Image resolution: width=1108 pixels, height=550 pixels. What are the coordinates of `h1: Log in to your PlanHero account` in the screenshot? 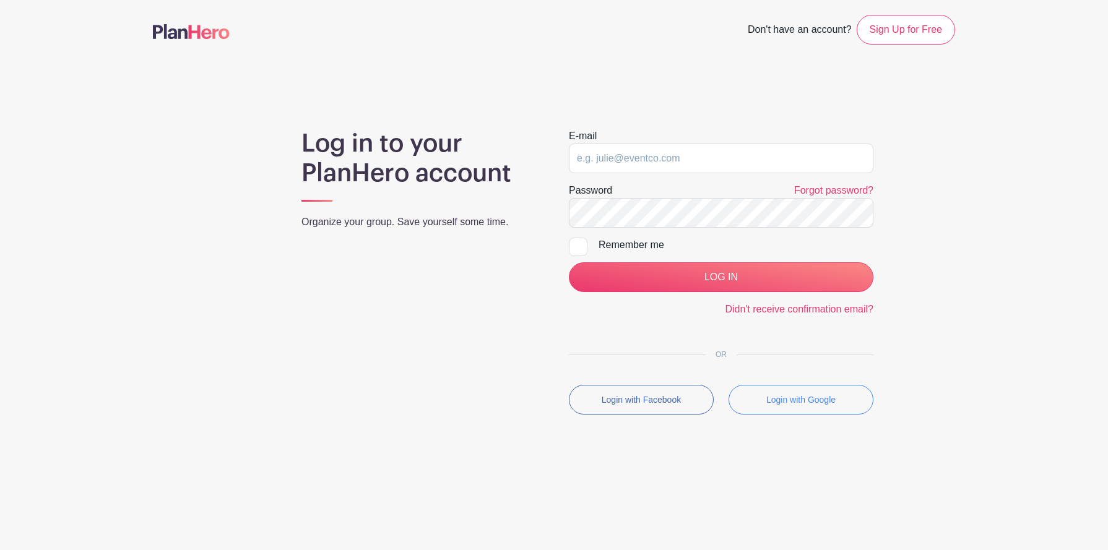 It's located at (420, 158).